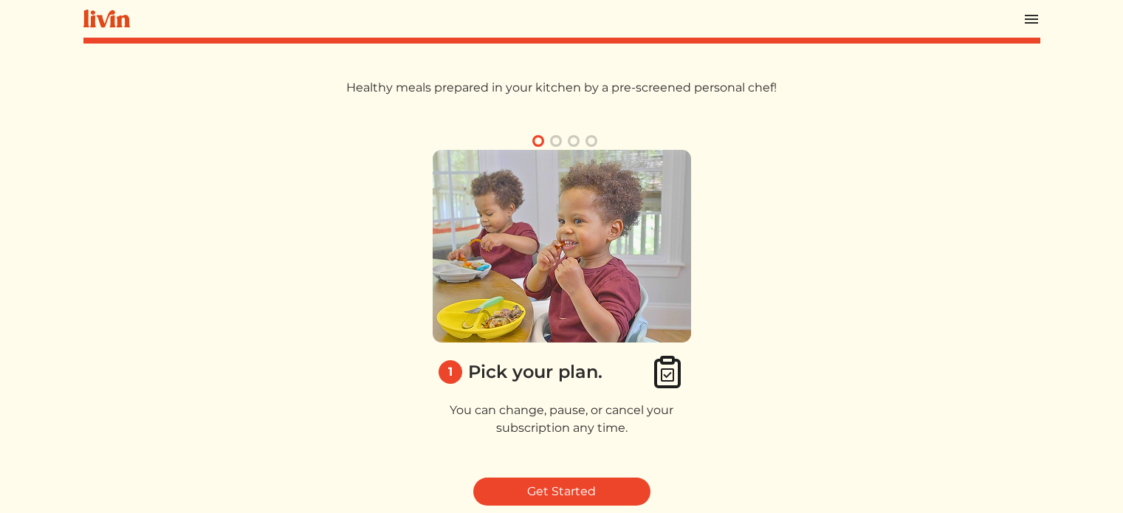 This screenshot has width=1123, height=513. Describe the element at coordinates (535, 372) in the screenshot. I see `div: Pick your plan.` at that location.